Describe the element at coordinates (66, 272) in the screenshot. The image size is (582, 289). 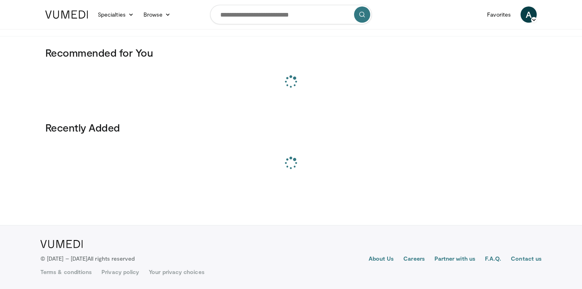
I see `a: Terms & conditions` at that location.